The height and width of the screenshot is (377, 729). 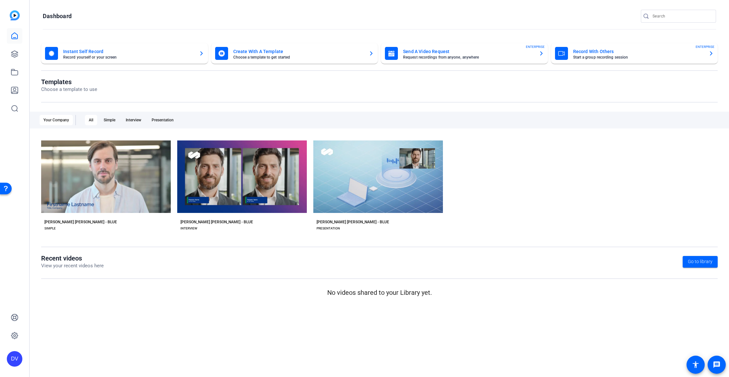 What do you see at coordinates (717, 365) in the screenshot?
I see `mat-icon: message` at bounding box center [717, 365].